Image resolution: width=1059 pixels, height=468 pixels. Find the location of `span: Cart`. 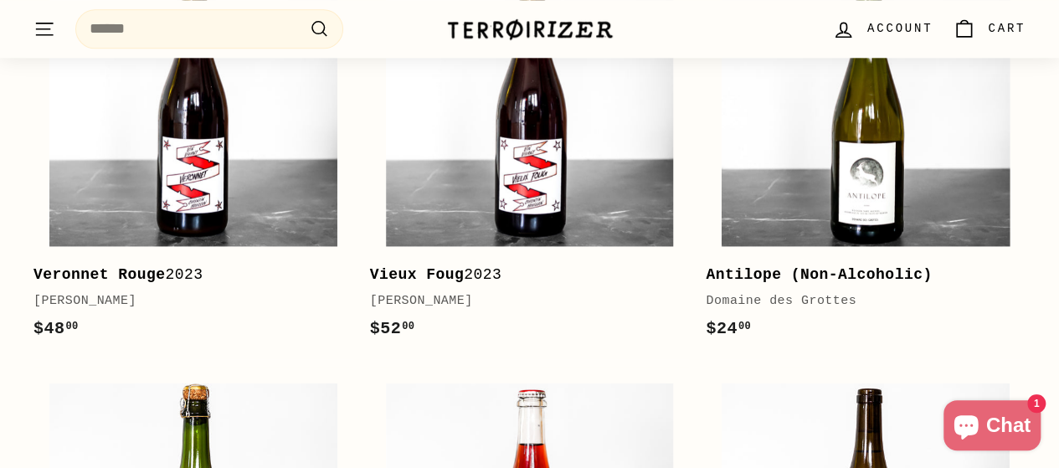

span: Cart is located at coordinates (1006, 28).